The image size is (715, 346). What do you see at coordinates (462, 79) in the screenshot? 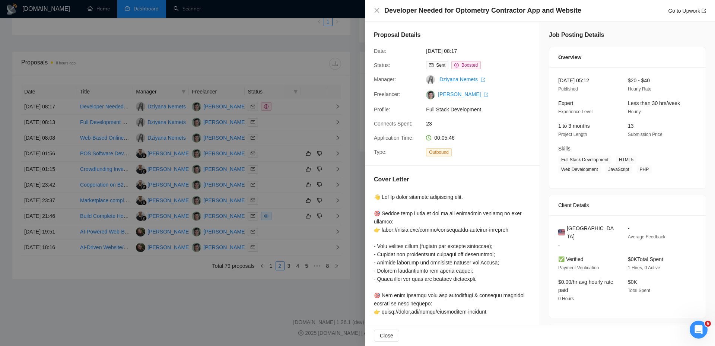
I see `a: Dziyana Nemets export` at bounding box center [462, 79].